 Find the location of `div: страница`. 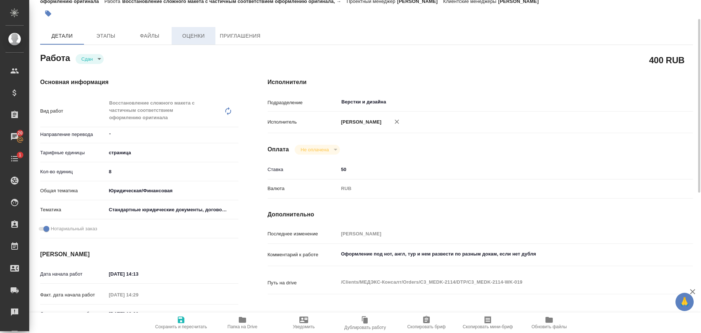

div: страница is located at coordinates (172, 153).